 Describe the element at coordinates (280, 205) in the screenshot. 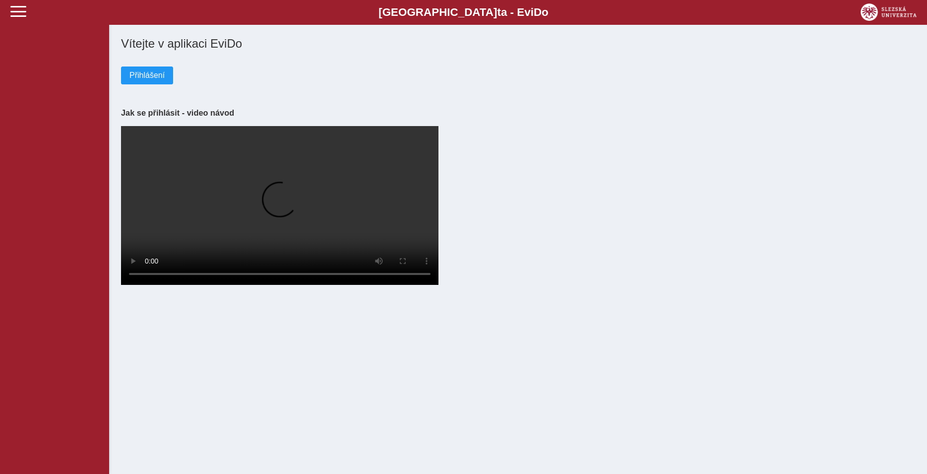

I see `video: Your browser does not support the video tag.` at that location.